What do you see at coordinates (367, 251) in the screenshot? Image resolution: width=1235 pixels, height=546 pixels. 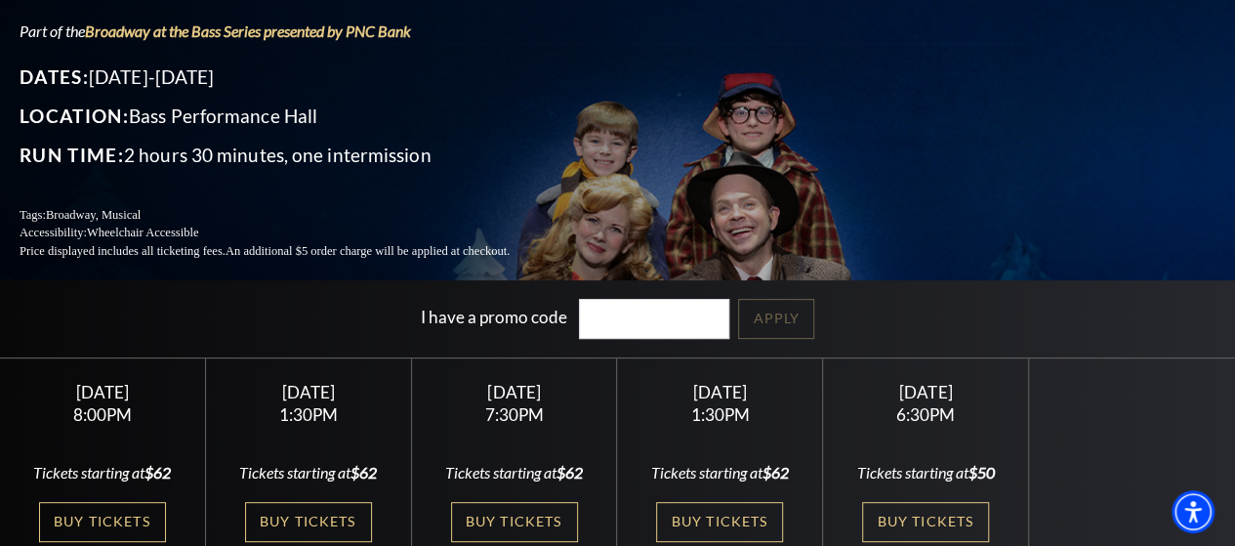 I see `span: An additional $5 order charge will be applied at checkout.` at bounding box center [367, 251].